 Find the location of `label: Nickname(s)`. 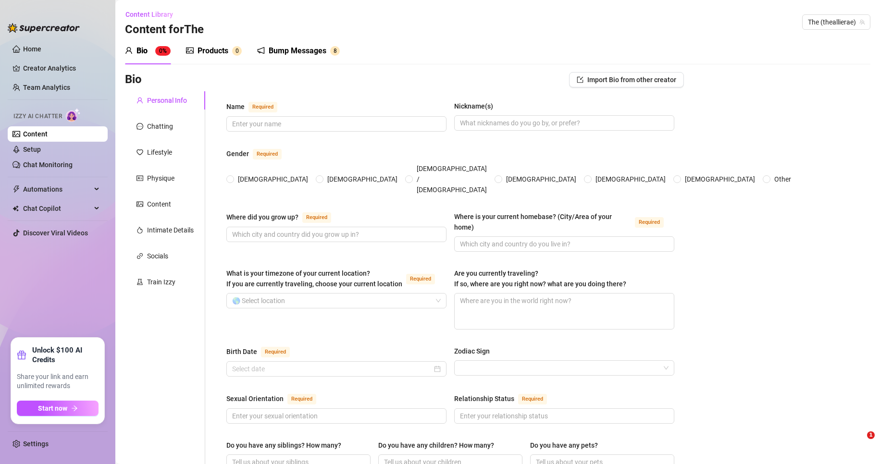

label: Nickname(s) is located at coordinates (477, 106).